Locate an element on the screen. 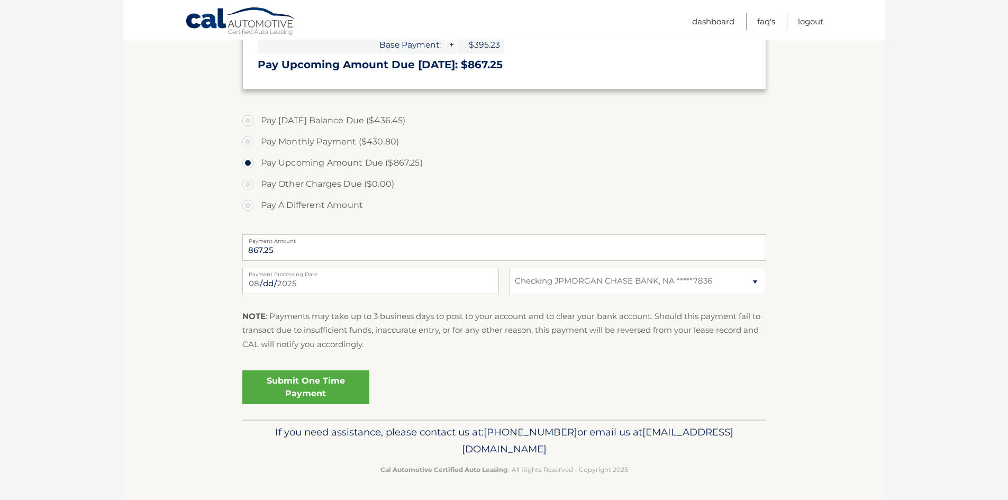 This screenshot has width=1008, height=500. label: Pay Monthly Payment ($430.80) is located at coordinates (504, 142).